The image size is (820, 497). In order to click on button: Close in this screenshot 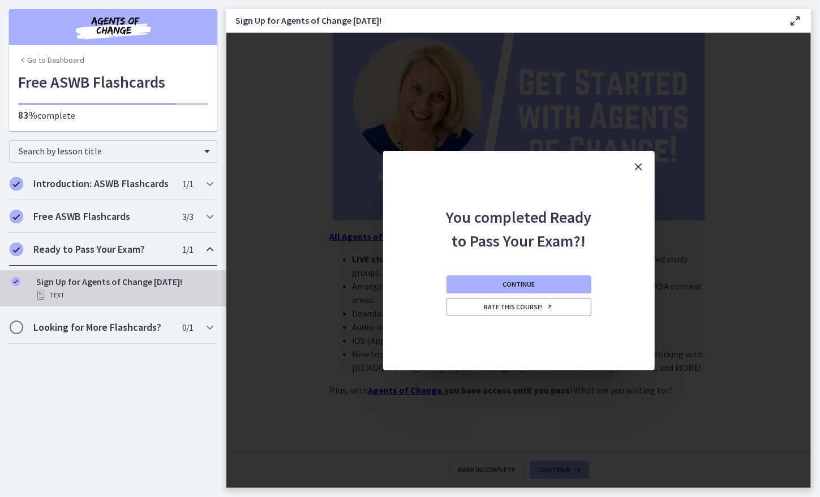, I will do `click(639, 167)`.